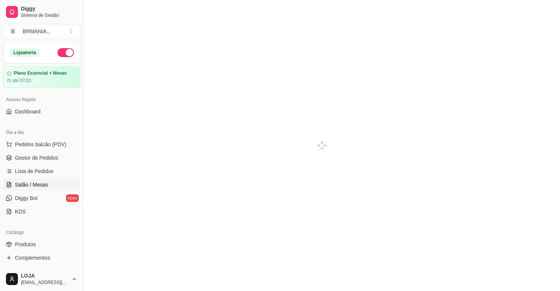  What do you see at coordinates (41, 212) in the screenshot?
I see `a: KDS` at bounding box center [41, 212].